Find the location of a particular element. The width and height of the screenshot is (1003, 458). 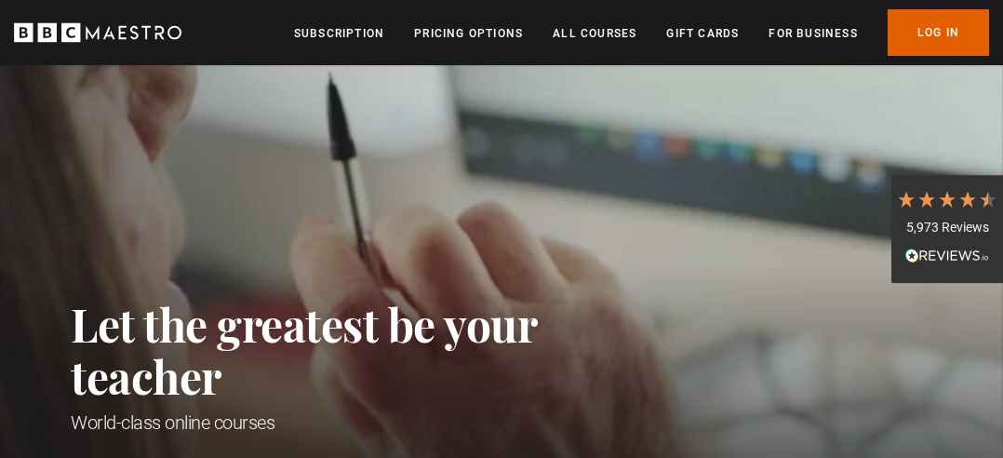

h2: Let the greatest be your teacher is located at coordinates (345, 350).